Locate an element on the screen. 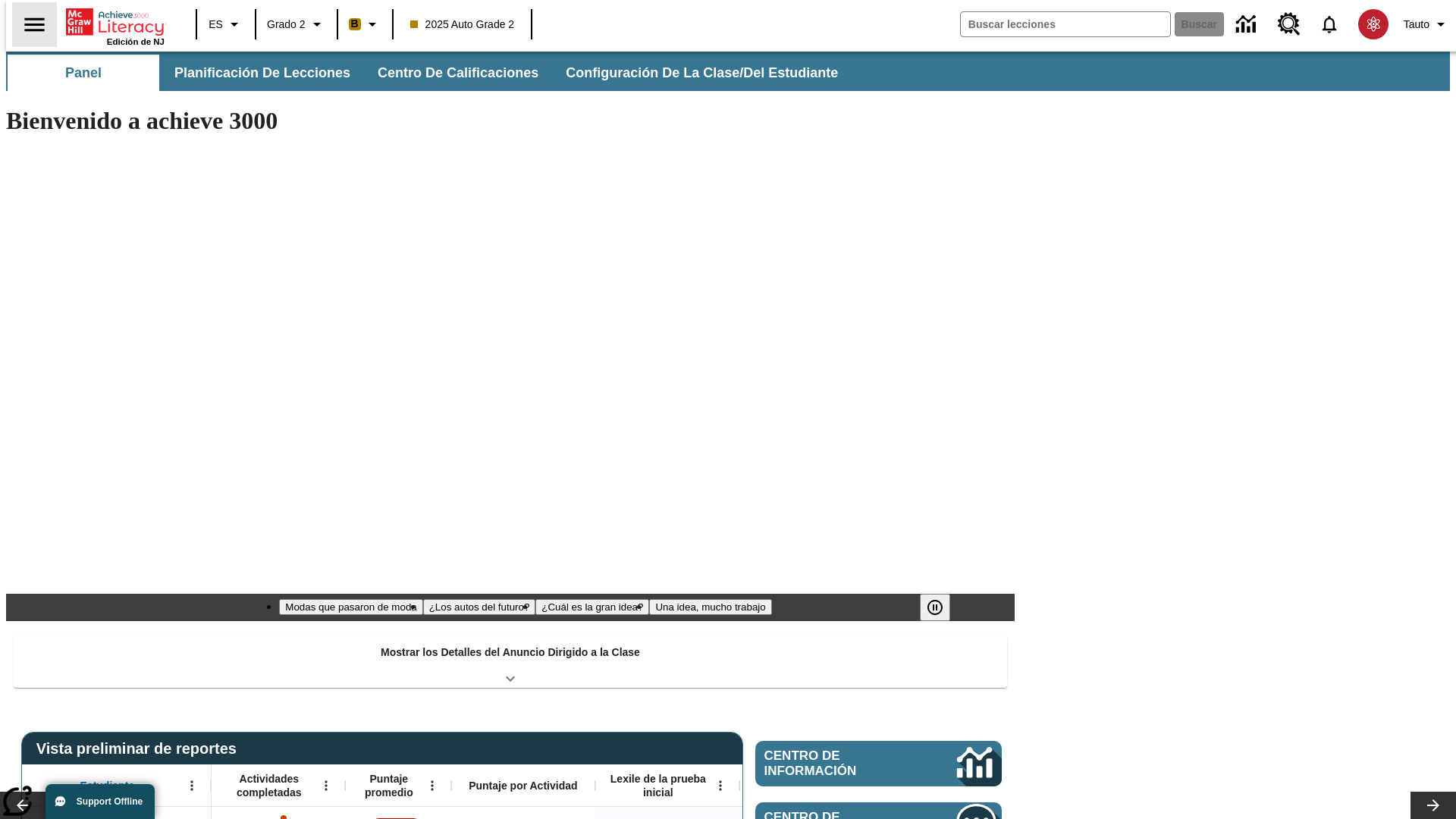 Image resolution: width=1456 pixels, height=819 pixels. button: Planificación de lecciones is located at coordinates (263, 72).